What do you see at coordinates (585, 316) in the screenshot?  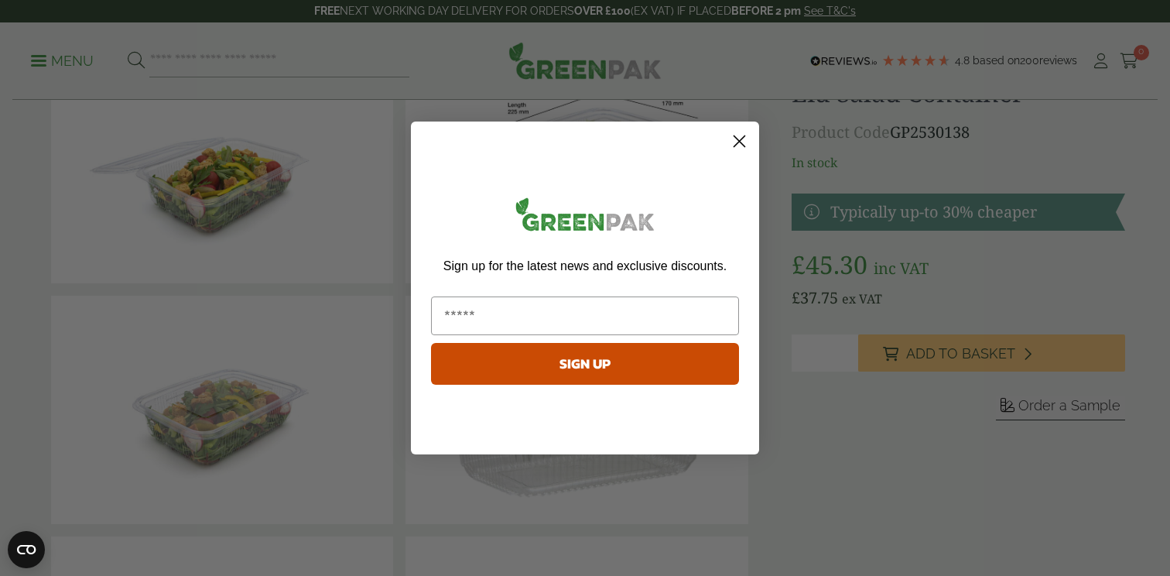 I see `input: Email` at bounding box center [585, 316].